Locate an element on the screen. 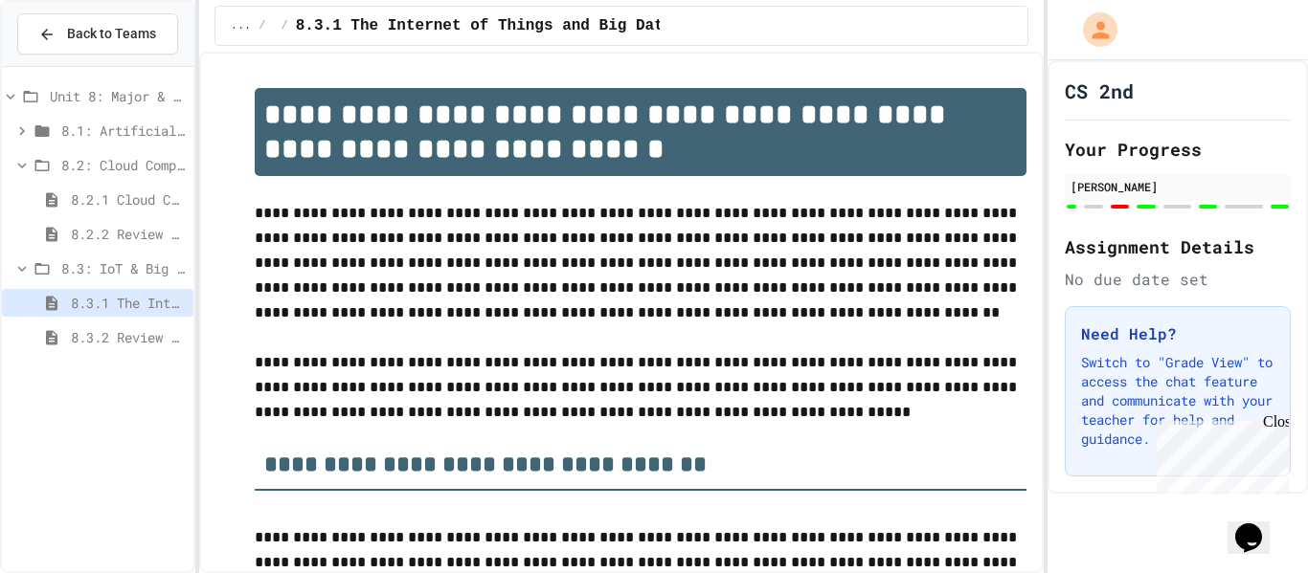 This screenshot has height=573, width=1308. span: Unit 8: Major & Emerging Technologies is located at coordinates (118, 96).